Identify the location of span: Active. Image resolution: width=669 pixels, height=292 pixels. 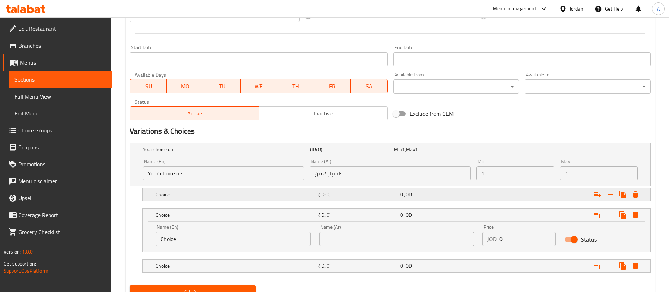
(194, 113).